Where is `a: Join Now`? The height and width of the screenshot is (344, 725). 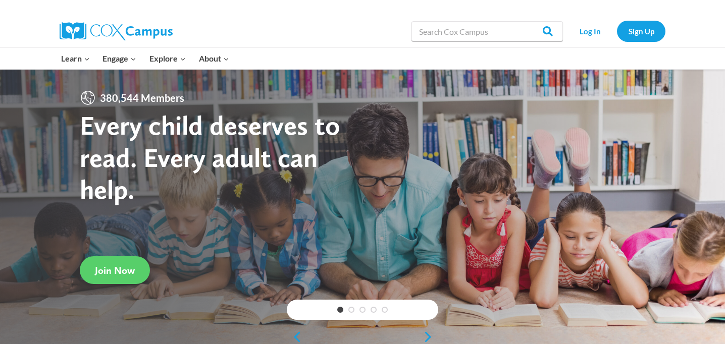
a: Join Now is located at coordinates (115, 270).